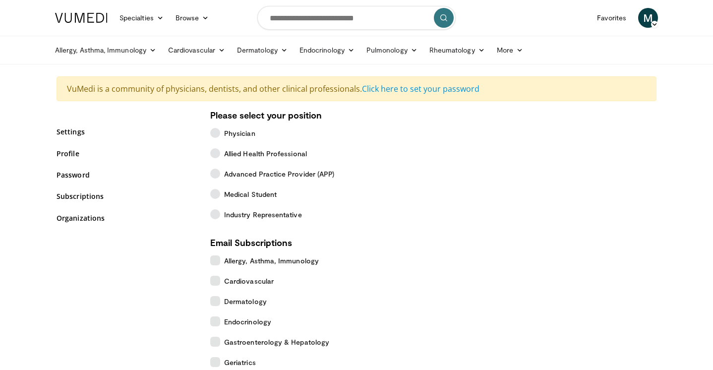  I want to click on img: VuMedi Logo, so click(81, 18).